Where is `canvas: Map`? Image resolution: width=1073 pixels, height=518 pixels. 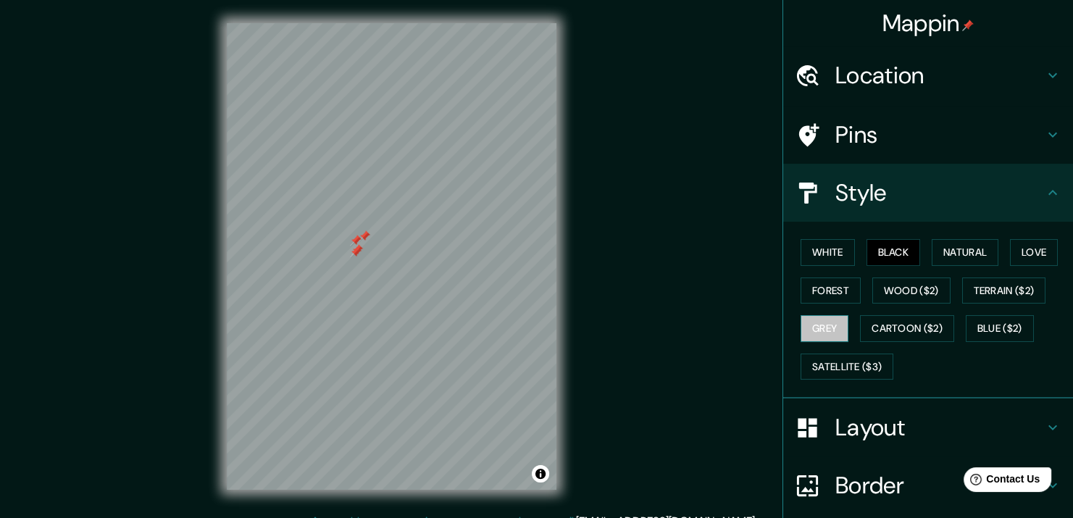 canvas: Map is located at coordinates (391, 256).